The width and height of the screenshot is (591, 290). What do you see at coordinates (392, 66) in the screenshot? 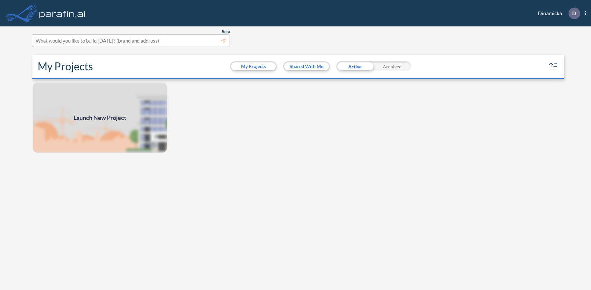
I see `div: Archived` at bounding box center [392, 66].